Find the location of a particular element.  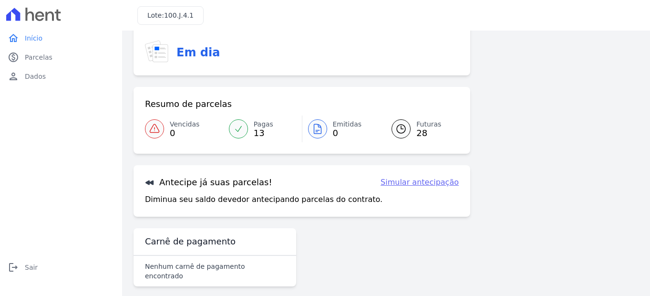

h3: Antecipe já suas parcelas! is located at coordinates (208, 182).